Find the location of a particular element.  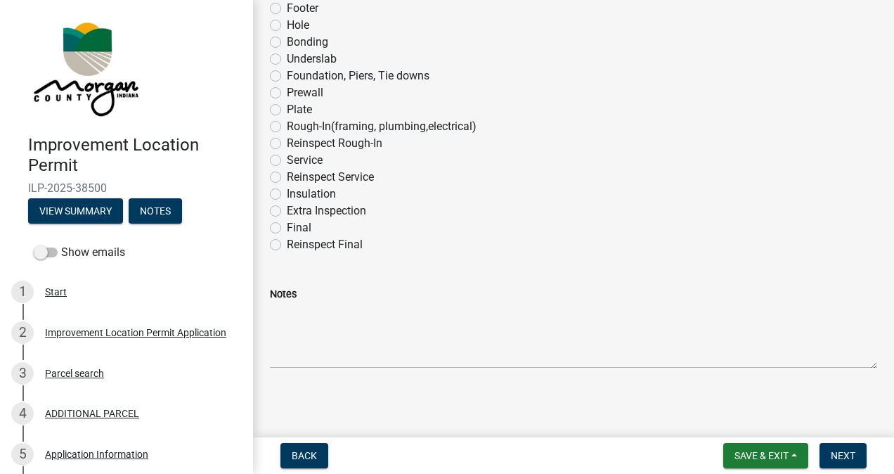

div: 4 is located at coordinates (22, 413).